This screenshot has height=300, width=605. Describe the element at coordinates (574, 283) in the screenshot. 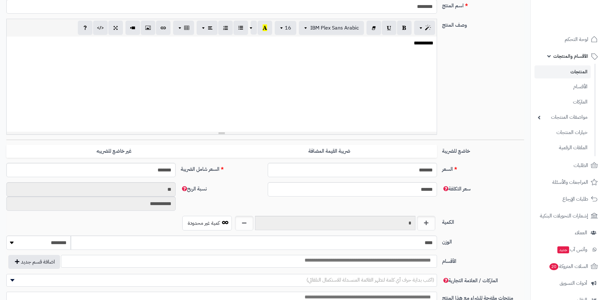

I see `span: أدوات التسويق` at that location.